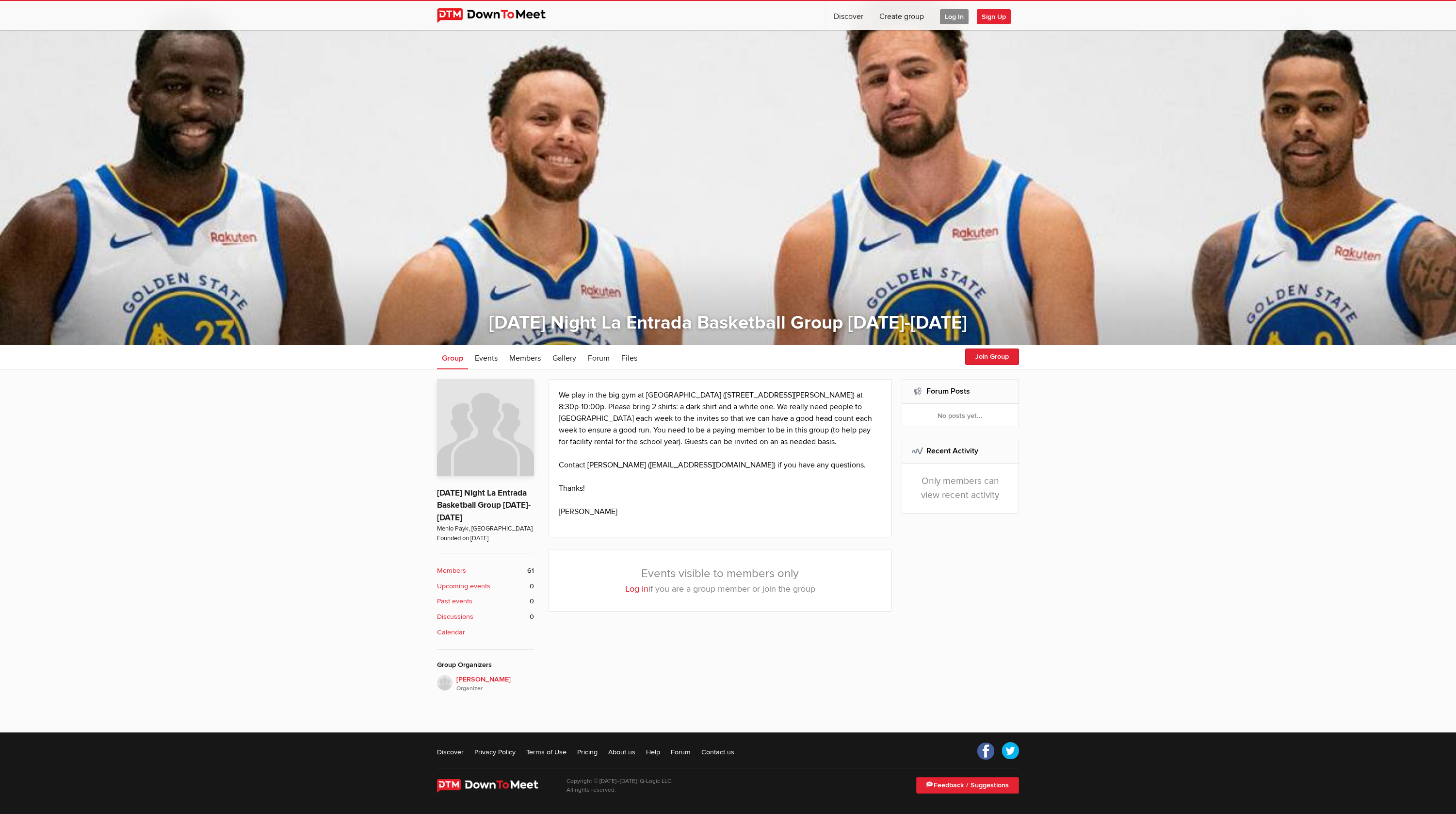  I want to click on span: 21st, so click(619, 790).